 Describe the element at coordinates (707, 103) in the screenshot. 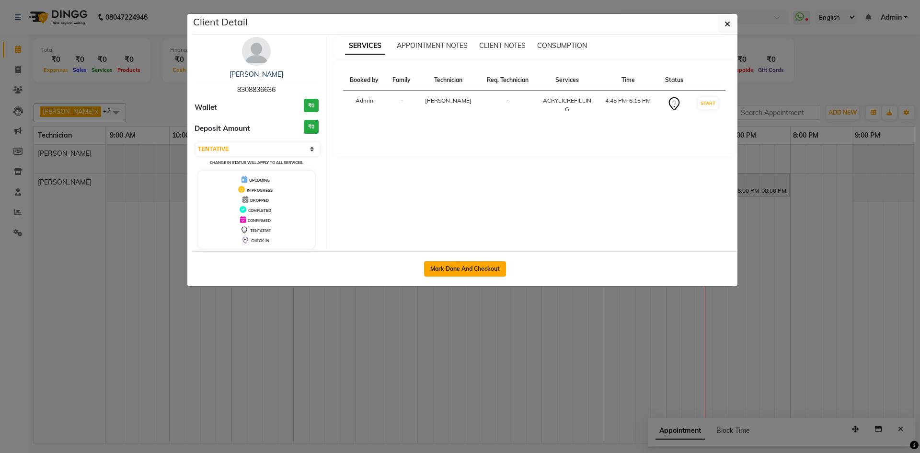

I see `button: START` at that location.